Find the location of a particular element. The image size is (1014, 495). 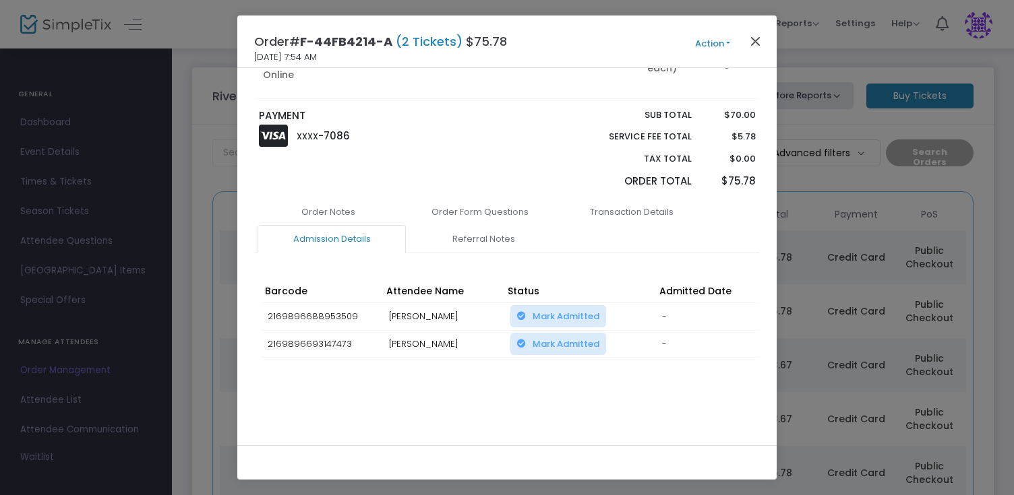

p: $70.00 is located at coordinates (729, 115).